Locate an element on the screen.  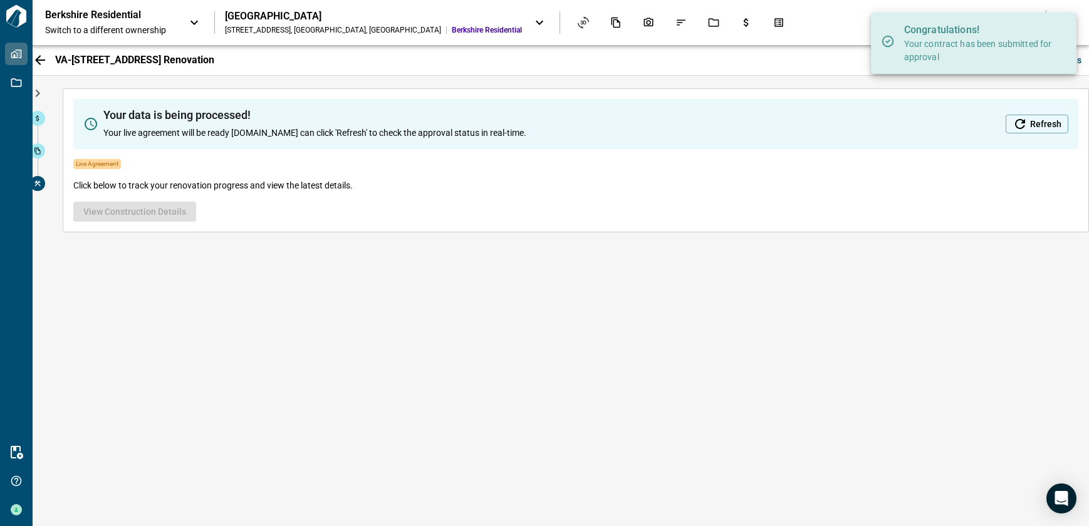
p: Your contract has been submitted for approval is located at coordinates (979, 51).